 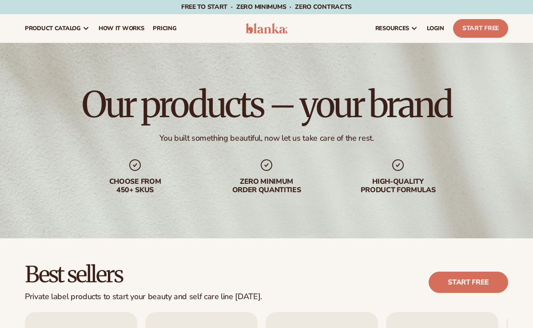 What do you see at coordinates (468, 283) in the screenshot?
I see `a: Start free` at bounding box center [468, 283].